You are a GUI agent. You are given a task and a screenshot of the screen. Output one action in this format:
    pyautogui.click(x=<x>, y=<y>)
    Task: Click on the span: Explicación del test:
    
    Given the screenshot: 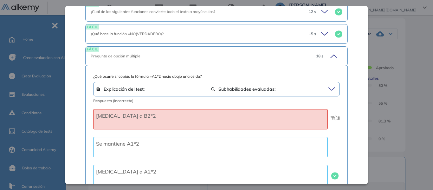 What is the action you would take?
    pyautogui.click(x=153, y=89)
    